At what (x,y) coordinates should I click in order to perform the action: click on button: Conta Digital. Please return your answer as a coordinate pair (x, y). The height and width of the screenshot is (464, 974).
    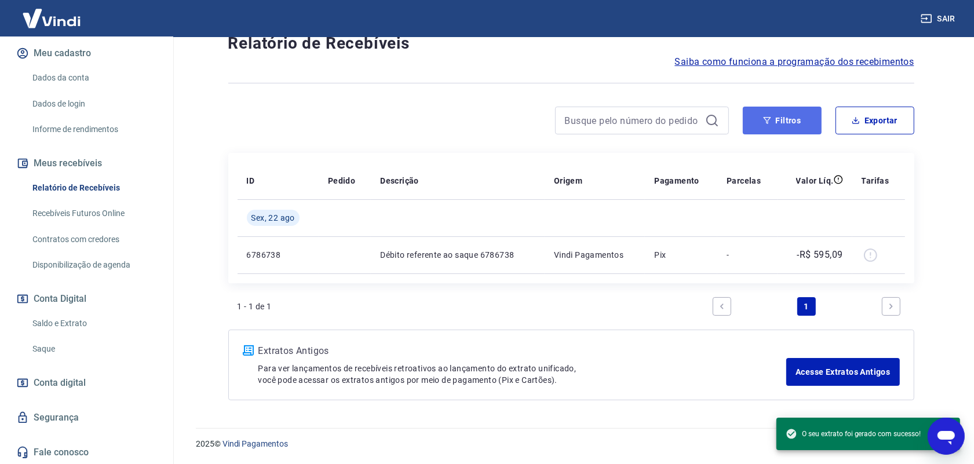
    Looking at the image, I should click on (86, 299).